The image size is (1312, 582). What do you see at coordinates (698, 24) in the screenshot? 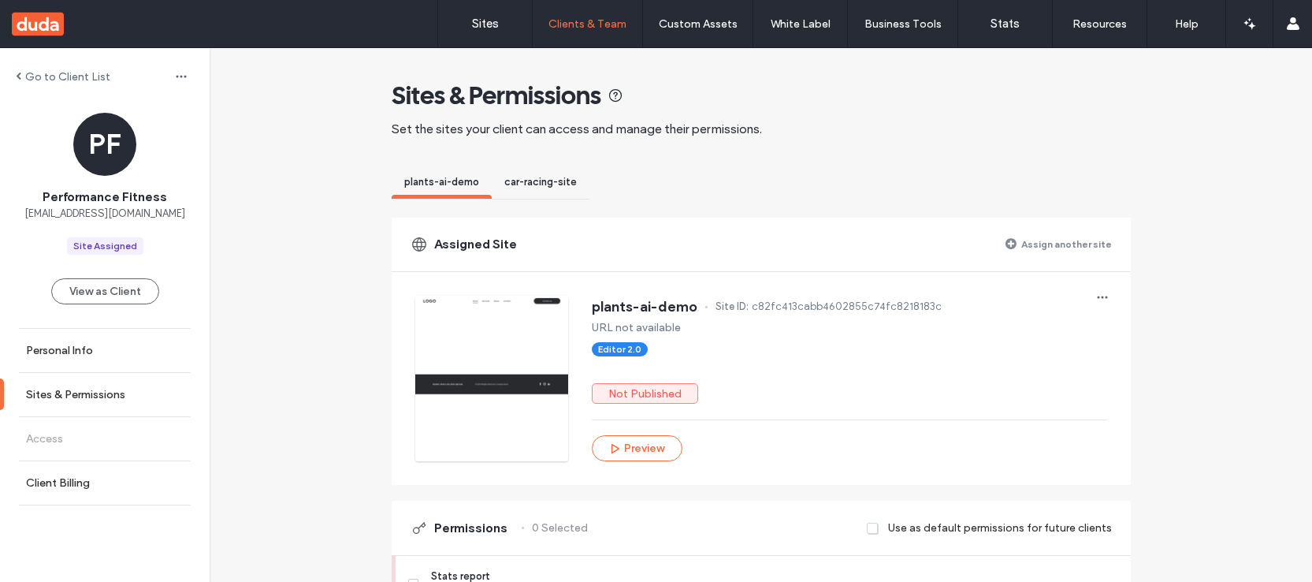
I see `label: Custom Assets` at bounding box center [698, 24].